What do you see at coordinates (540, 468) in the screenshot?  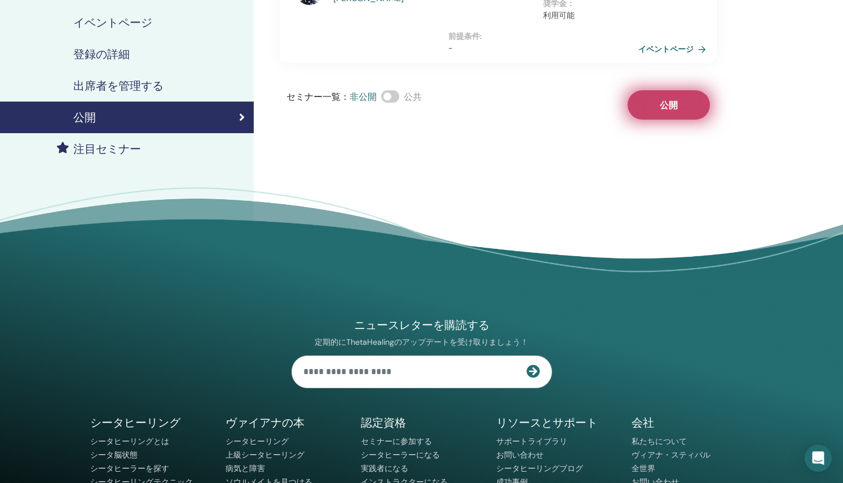 I see `font: シータヒーリングブログ` at bounding box center [540, 468].